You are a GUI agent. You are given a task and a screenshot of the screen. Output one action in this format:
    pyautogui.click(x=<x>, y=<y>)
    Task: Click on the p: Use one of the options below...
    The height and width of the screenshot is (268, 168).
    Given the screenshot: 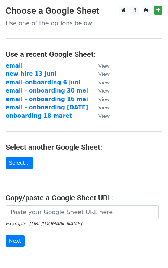 What is the action you would take?
    pyautogui.click(x=84, y=23)
    